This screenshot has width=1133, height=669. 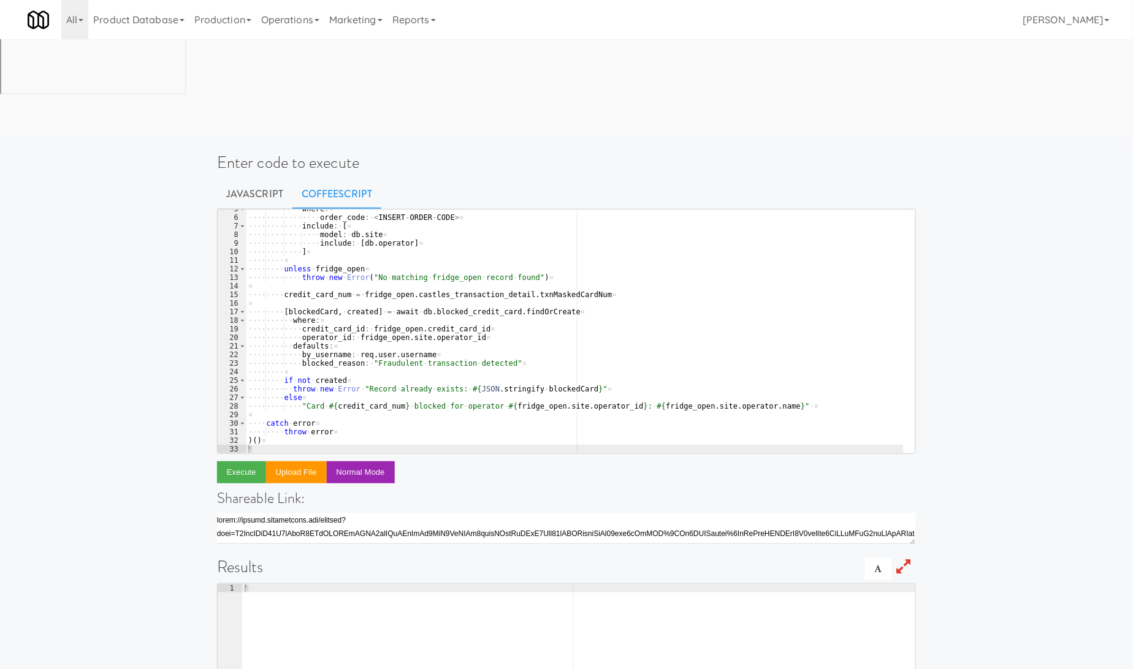 I want to click on div: 22, so click(x=232, y=355).